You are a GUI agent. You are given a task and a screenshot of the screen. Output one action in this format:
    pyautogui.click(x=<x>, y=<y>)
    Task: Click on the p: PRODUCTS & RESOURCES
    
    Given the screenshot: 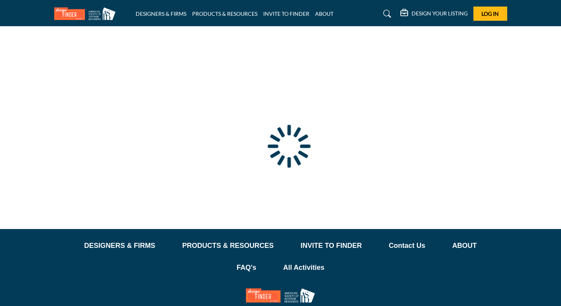 What is the action you would take?
    pyautogui.click(x=228, y=245)
    